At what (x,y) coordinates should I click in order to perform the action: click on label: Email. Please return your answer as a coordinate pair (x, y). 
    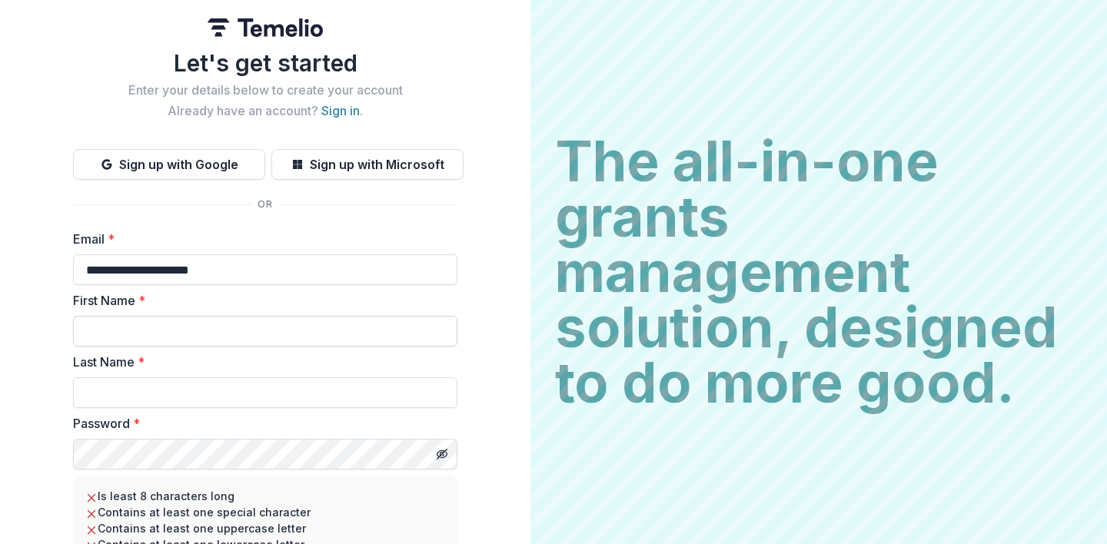
    Looking at the image, I should click on (261, 239).